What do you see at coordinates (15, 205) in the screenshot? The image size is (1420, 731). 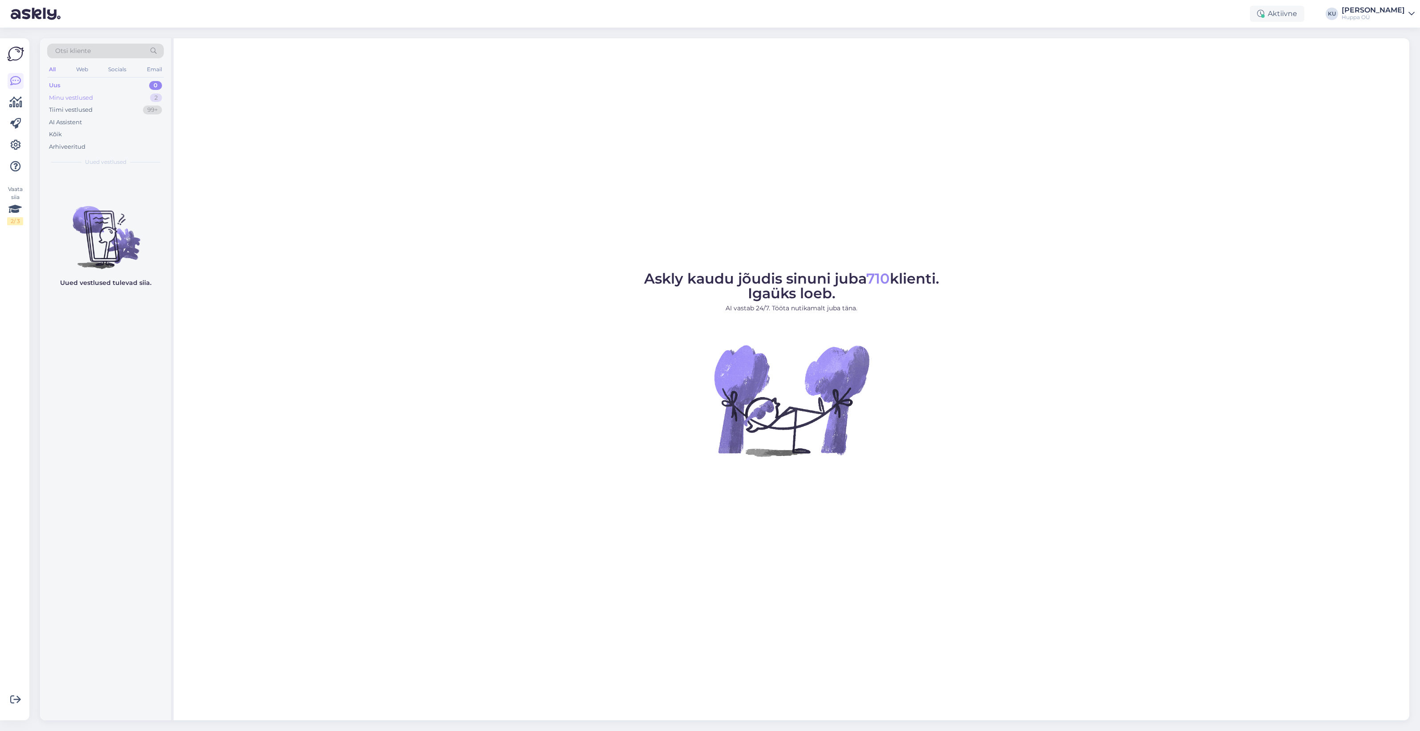 I see `div: Vaata siia` at bounding box center [15, 205].